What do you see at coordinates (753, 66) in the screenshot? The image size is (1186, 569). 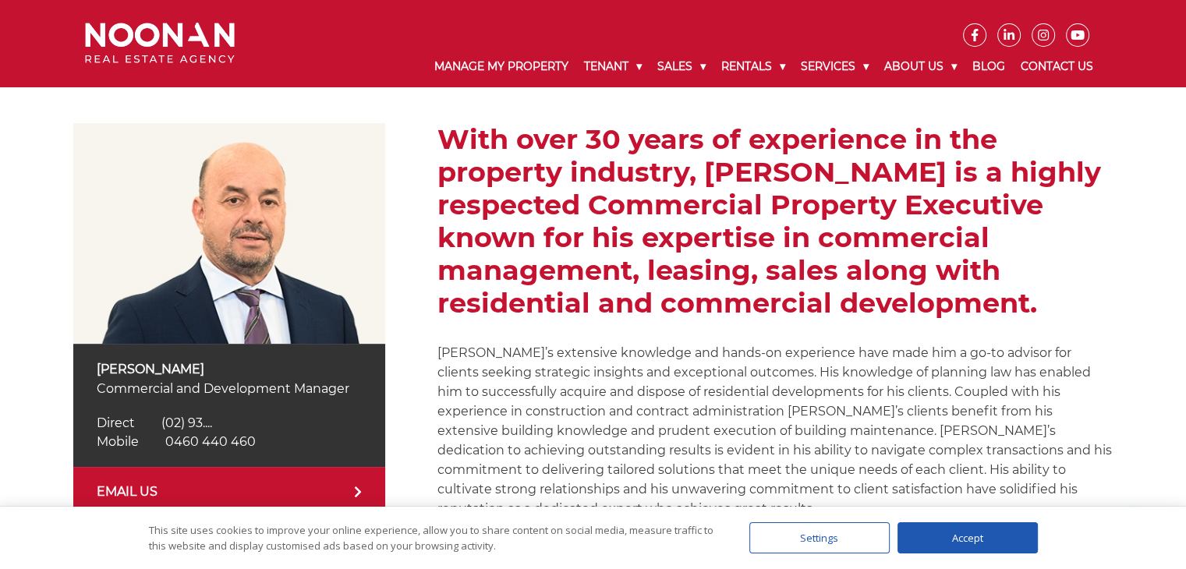 I see `a: Rentals` at bounding box center [753, 66].